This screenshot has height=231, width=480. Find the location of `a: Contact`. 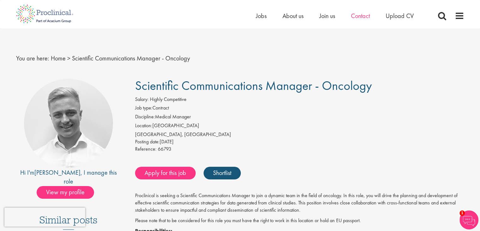

a: Contact is located at coordinates (361, 16).